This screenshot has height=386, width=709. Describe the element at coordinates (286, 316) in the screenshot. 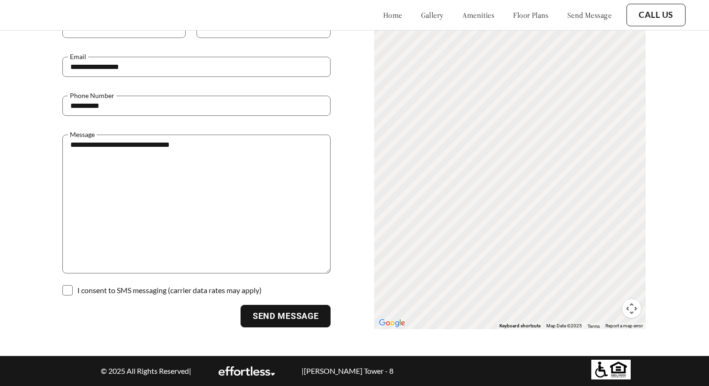

I see `button: Send Message` at that location.